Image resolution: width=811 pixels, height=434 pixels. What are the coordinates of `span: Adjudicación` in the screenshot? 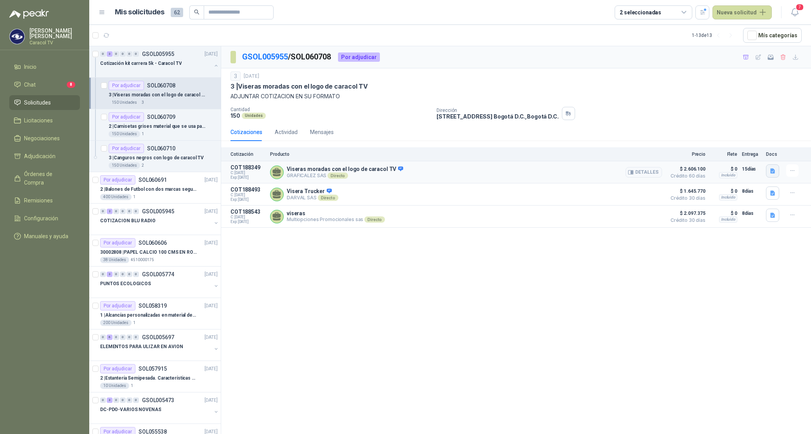 It's located at (40, 156).